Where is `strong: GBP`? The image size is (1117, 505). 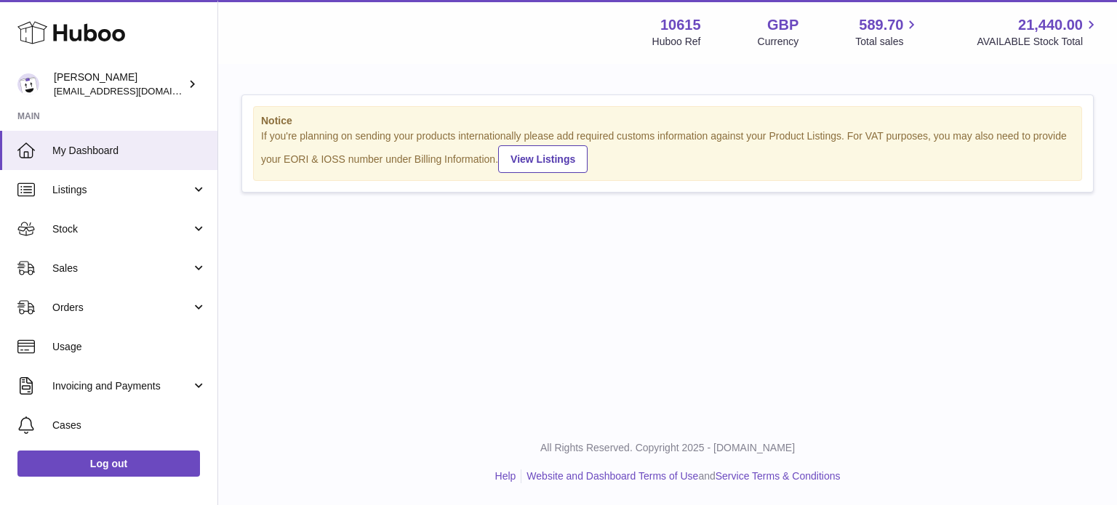
strong: GBP is located at coordinates (782, 25).